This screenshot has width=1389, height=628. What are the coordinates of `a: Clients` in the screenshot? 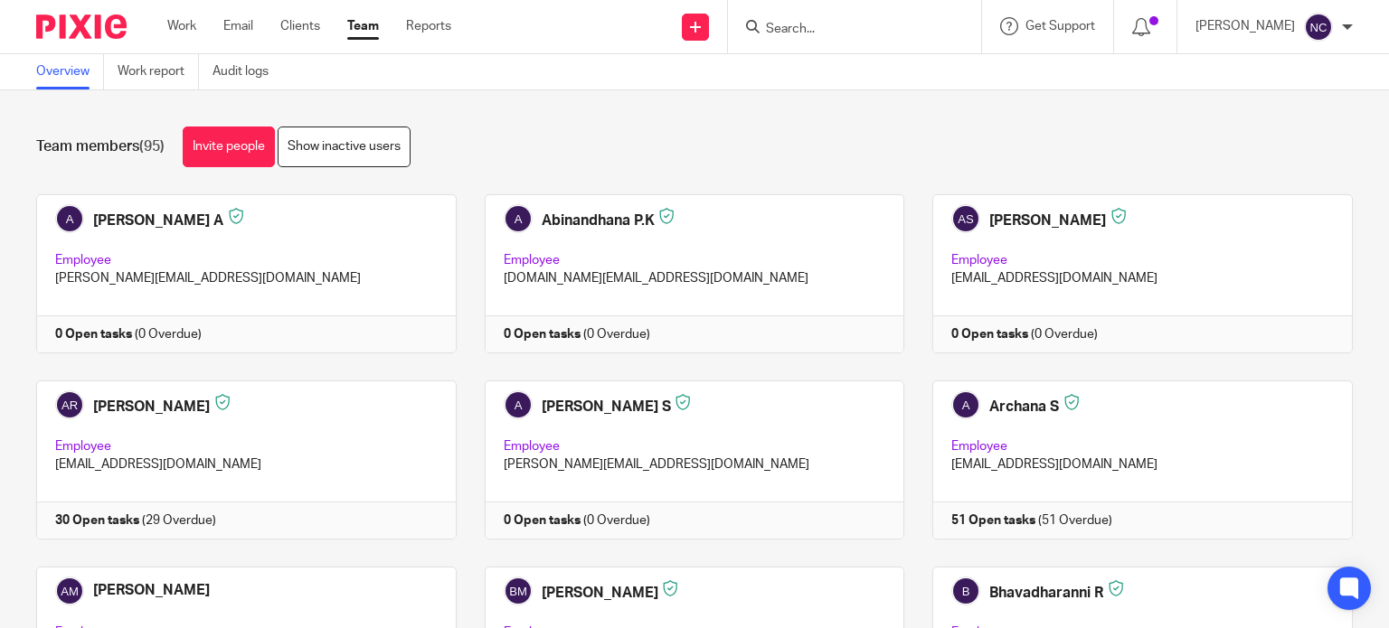 It's located at (300, 26).